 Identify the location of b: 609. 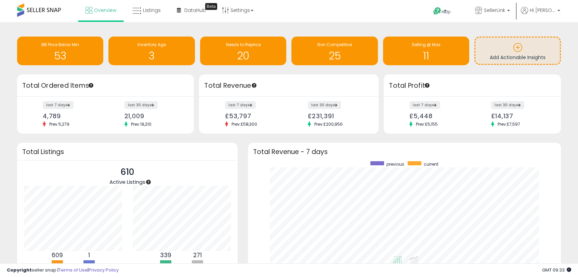
(57, 255).